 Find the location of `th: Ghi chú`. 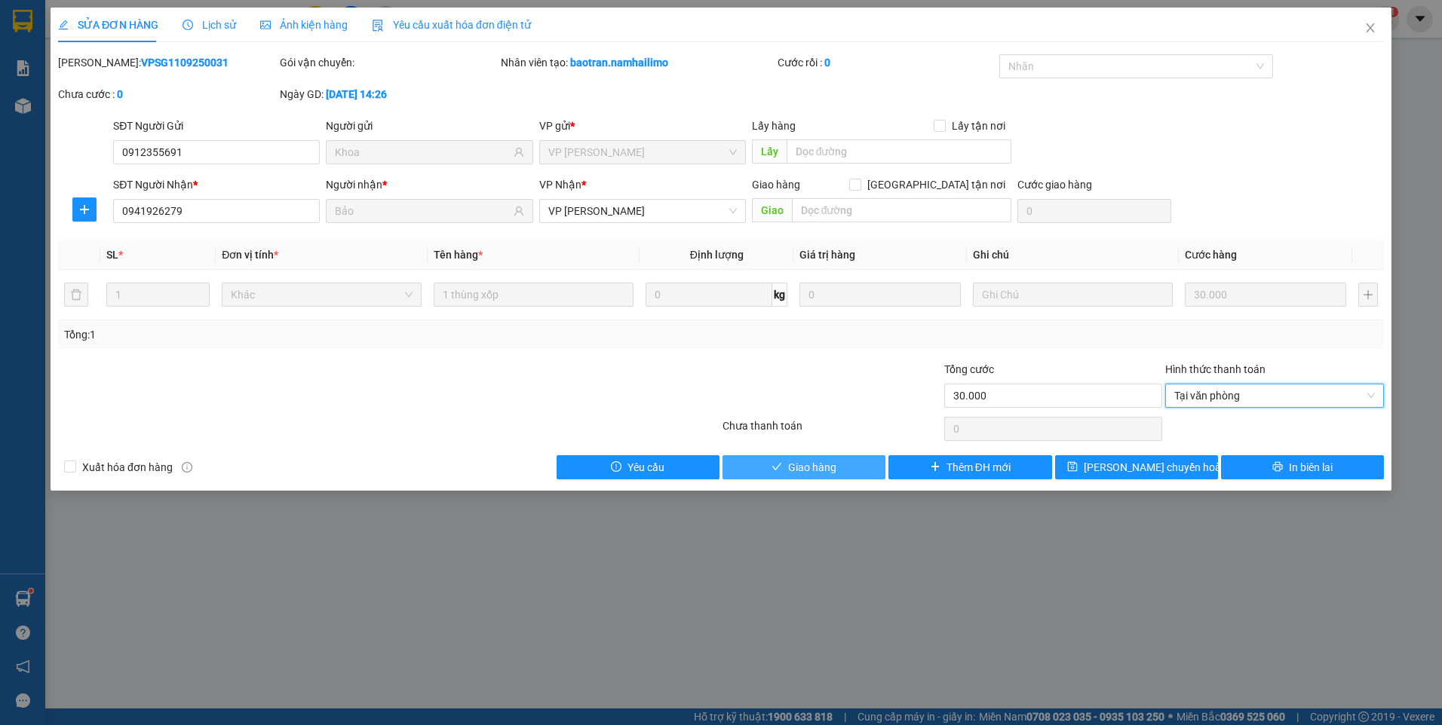

th: Ghi chú is located at coordinates (1072, 255).